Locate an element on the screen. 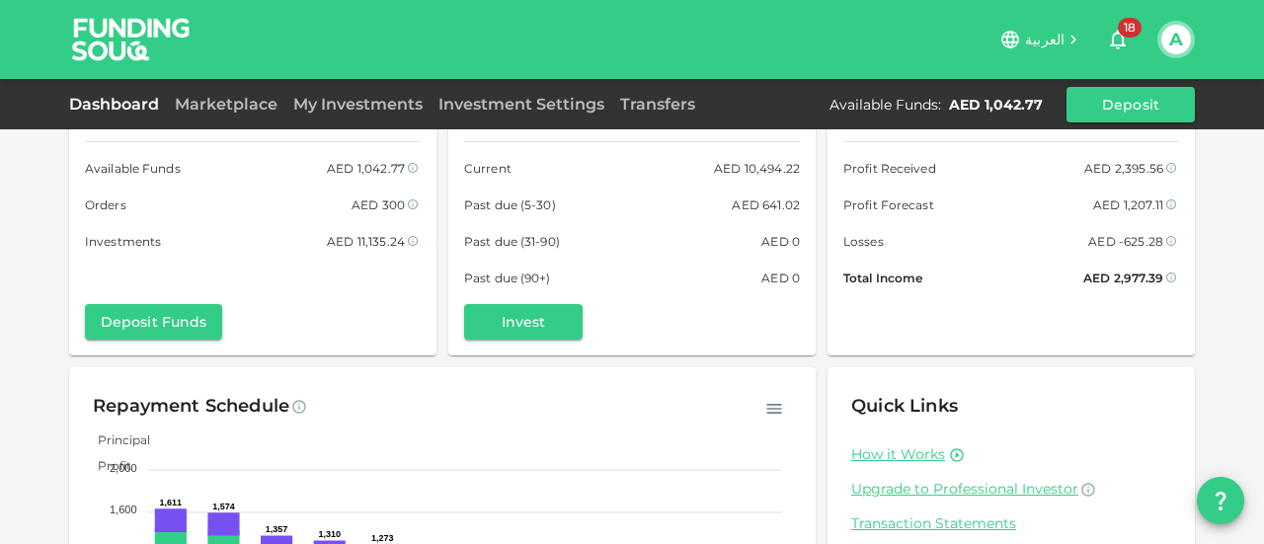  a: Dashboard is located at coordinates (117, 104).